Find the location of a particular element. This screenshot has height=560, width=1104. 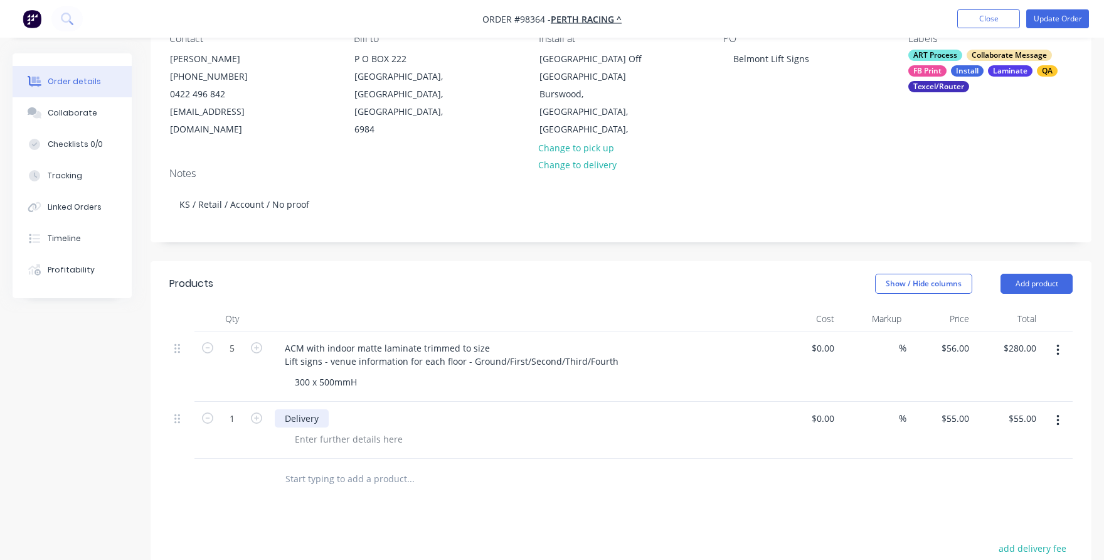

div: Linked Orders is located at coordinates (75, 207).